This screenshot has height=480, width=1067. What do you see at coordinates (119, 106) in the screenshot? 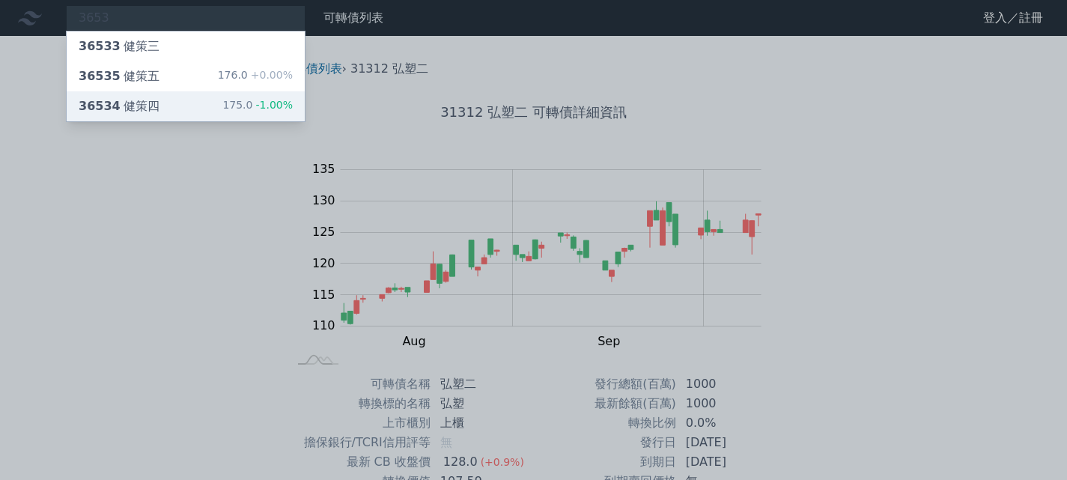
I see `div: 健策四` at bounding box center [119, 106].